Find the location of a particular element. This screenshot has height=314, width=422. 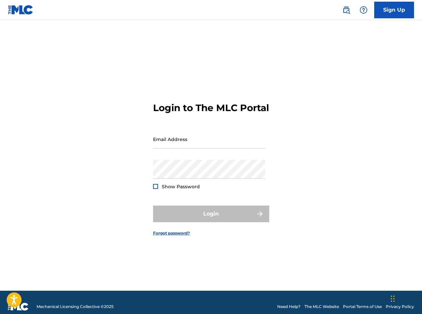

a: Portal Terms of Use is located at coordinates (363, 306).